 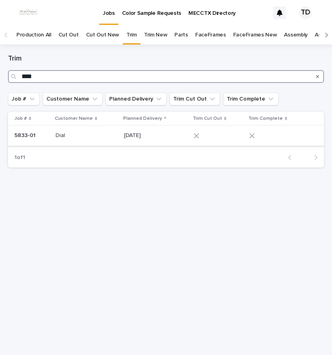 What do you see at coordinates (34, 35) in the screenshot?
I see `a: Production All` at bounding box center [34, 35].